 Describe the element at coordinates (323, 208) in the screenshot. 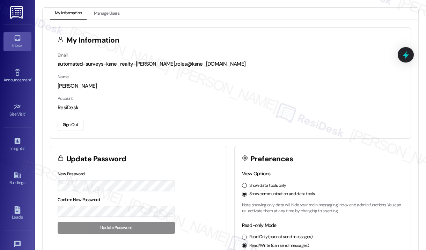

I see `p: Note: showing only data will hide your main messaging inbox and admin functions. You can re-activ...` at that location.